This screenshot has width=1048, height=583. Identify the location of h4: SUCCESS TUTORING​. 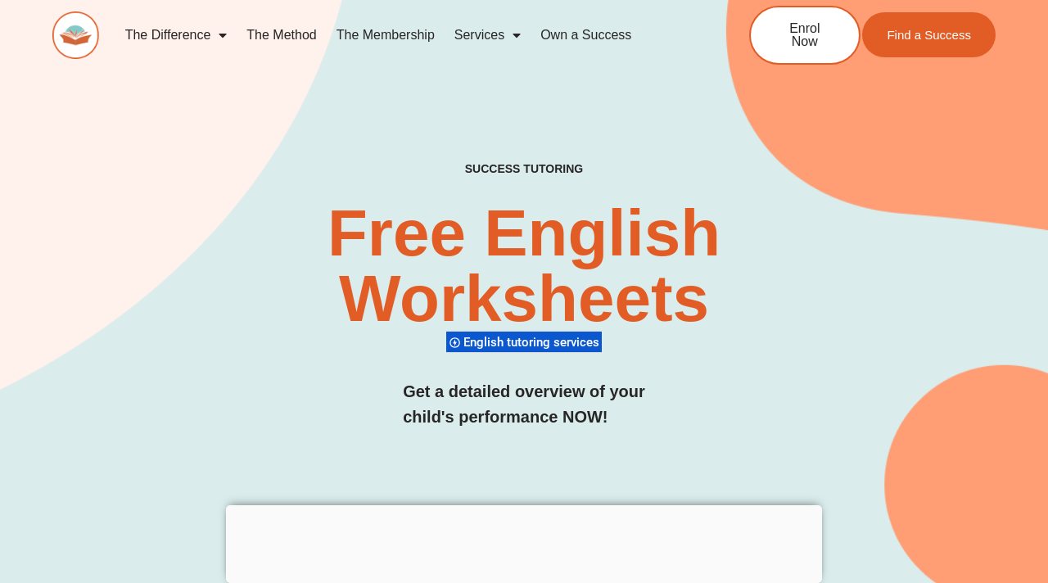
(523, 169).